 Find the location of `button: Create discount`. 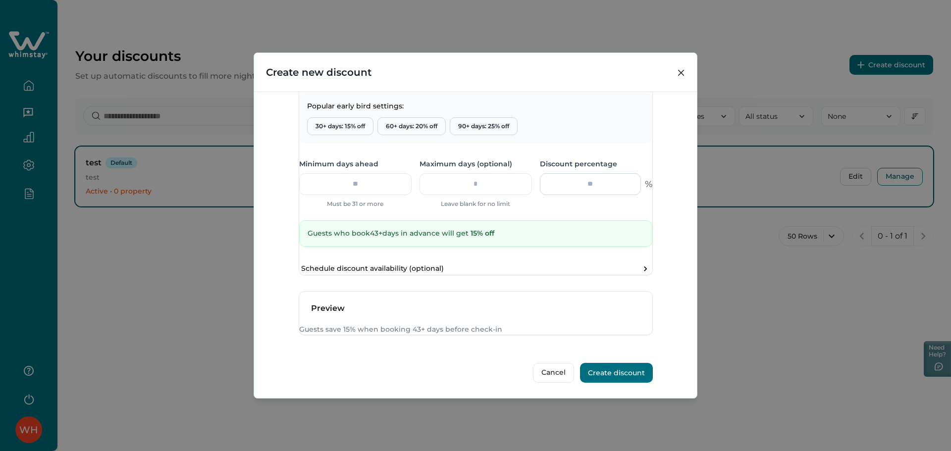

button: Create discount is located at coordinates (616, 373).